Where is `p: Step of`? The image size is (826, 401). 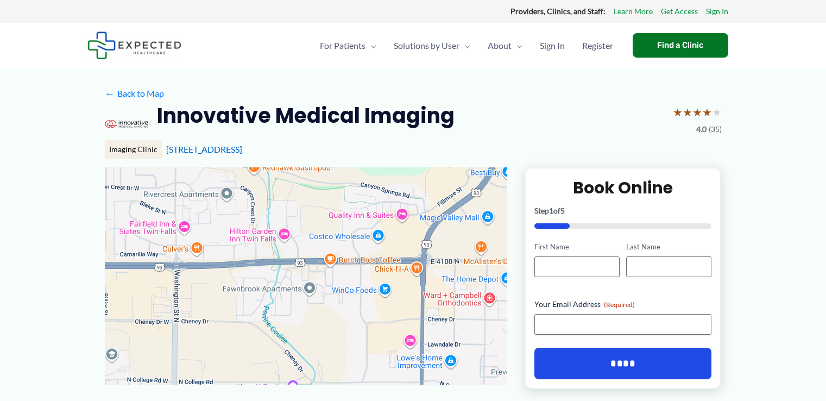 p: Step of is located at coordinates (623, 211).